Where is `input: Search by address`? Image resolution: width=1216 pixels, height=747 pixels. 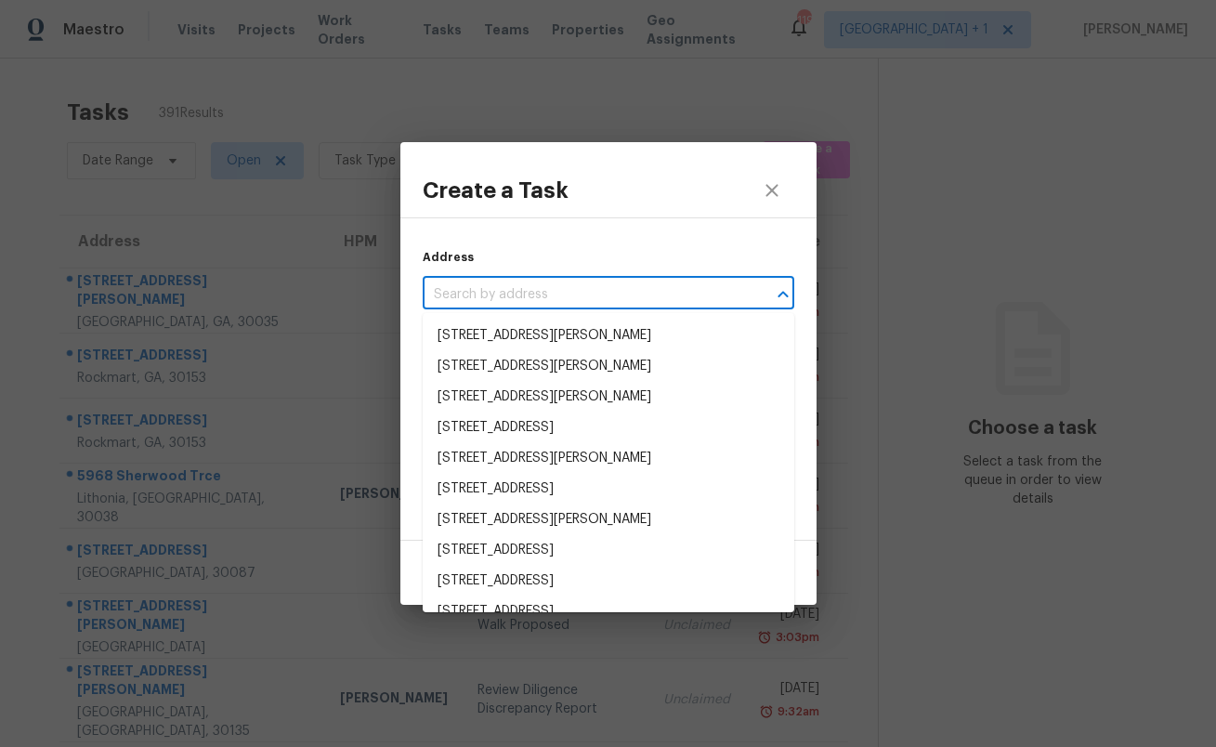 input: Search by address is located at coordinates (582, 294).